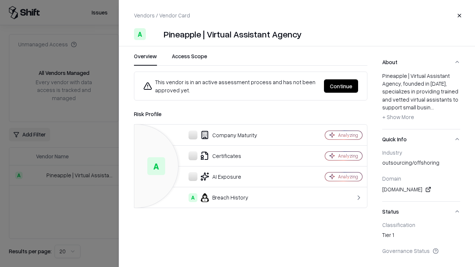 Image resolution: width=475 pixels, height=267 pixels. Describe the element at coordinates (398, 117) in the screenshot. I see `span: + Show More` at that location.